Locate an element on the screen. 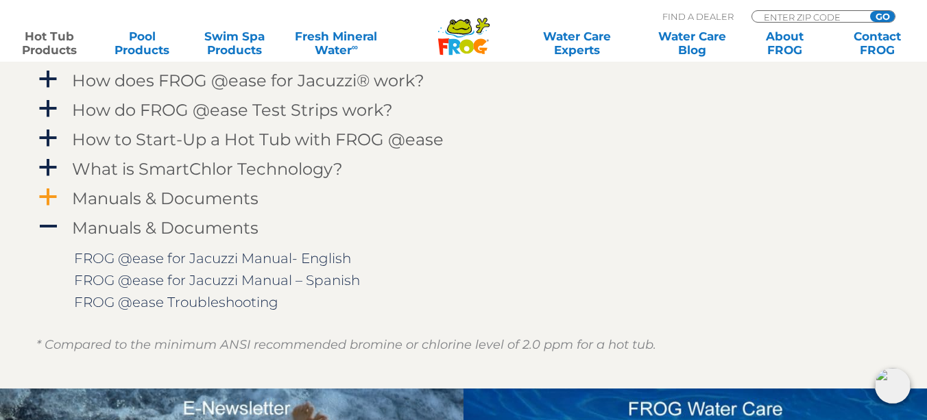  h4: What is SmartChlor Technology? is located at coordinates (207, 169).